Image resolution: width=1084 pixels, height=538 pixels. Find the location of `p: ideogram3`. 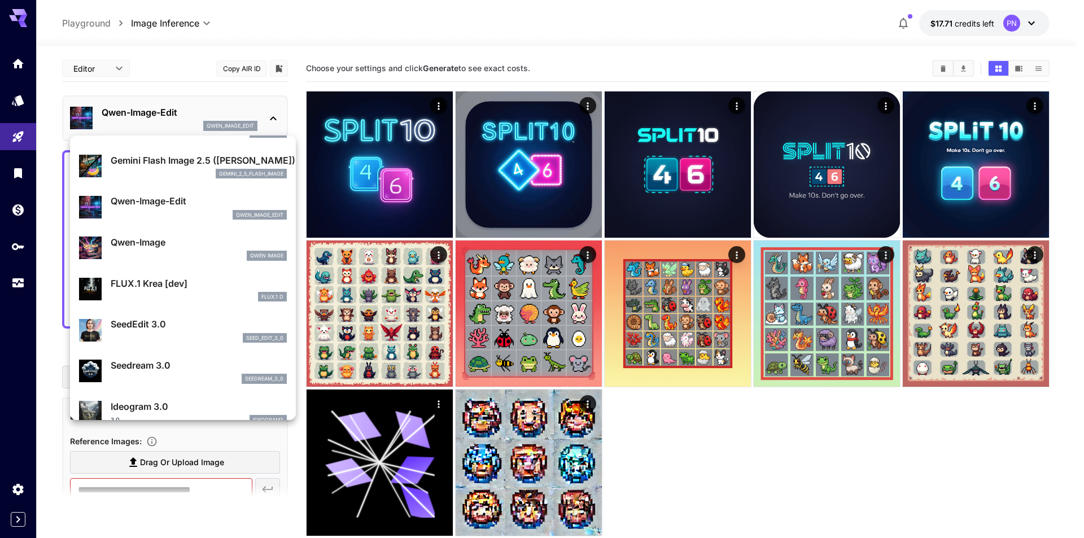

p: ideogram3 is located at coordinates (268, 420).